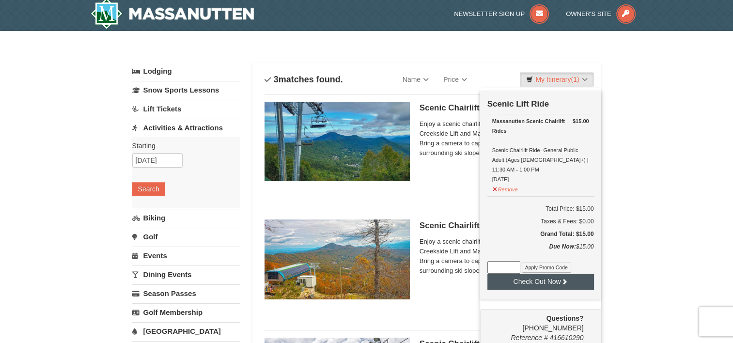 The height and width of the screenshot is (343, 733). What do you see at coordinates (541, 222) in the screenshot?
I see `div: Taxes & Fees: $0.00` at bounding box center [541, 222].